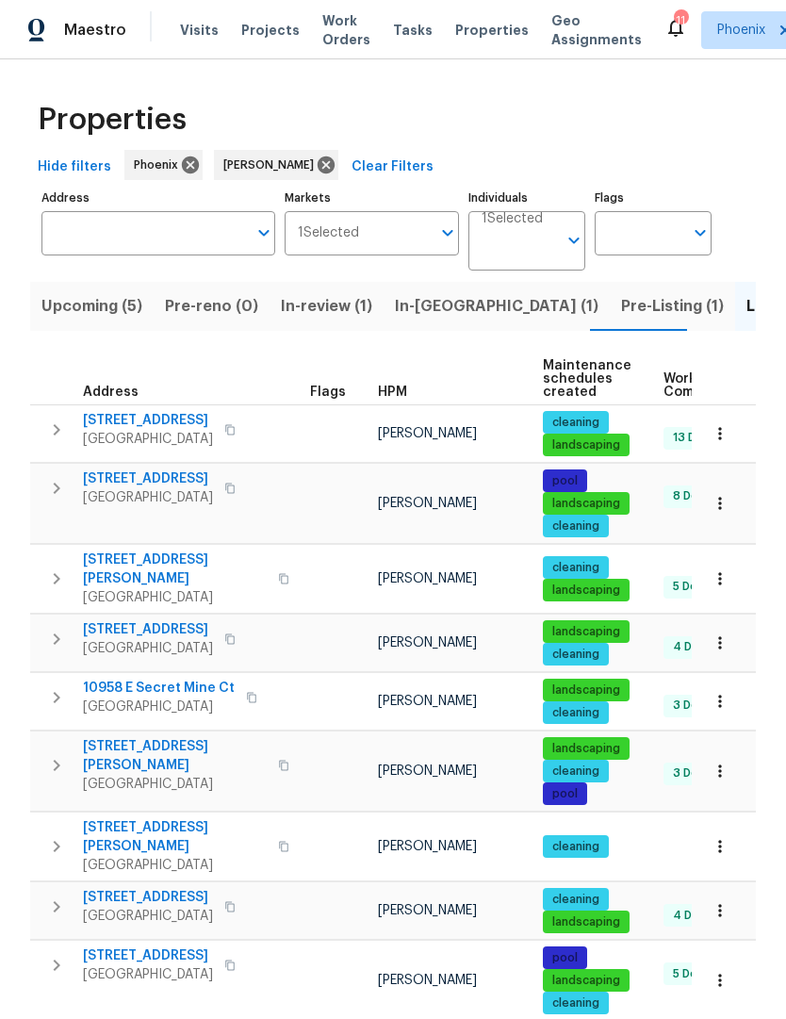 The height and width of the screenshot is (1019, 786). What do you see at coordinates (672, 306) in the screenshot?
I see `span: Pre-Listing (1)` at bounding box center [672, 306].